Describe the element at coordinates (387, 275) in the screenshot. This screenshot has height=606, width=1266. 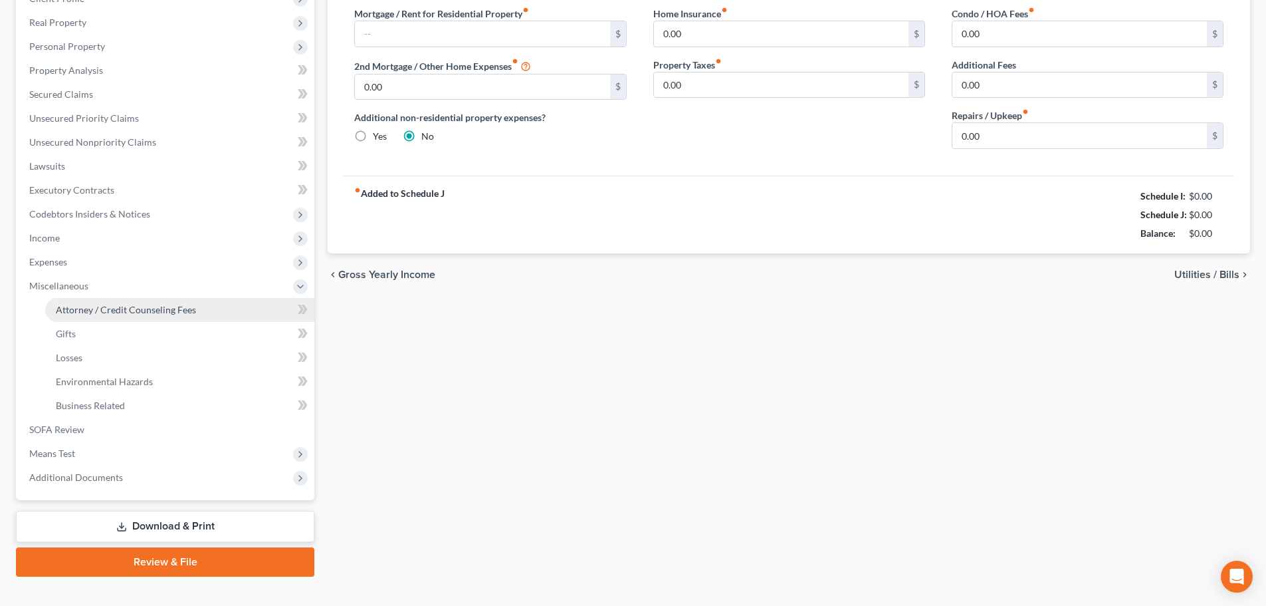
I see `span: Gross Yearly Income` at that location.